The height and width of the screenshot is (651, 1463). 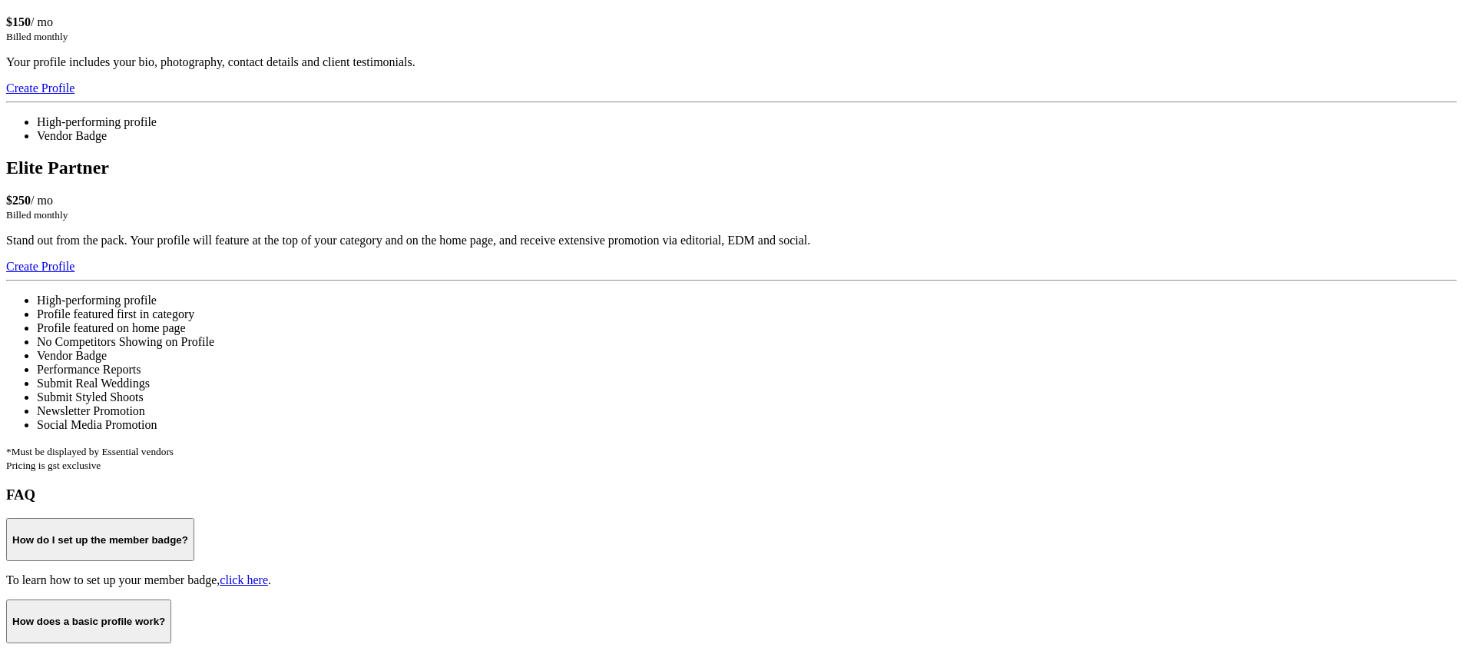 I want to click on li: Profile featured on home page, so click(x=747, y=328).